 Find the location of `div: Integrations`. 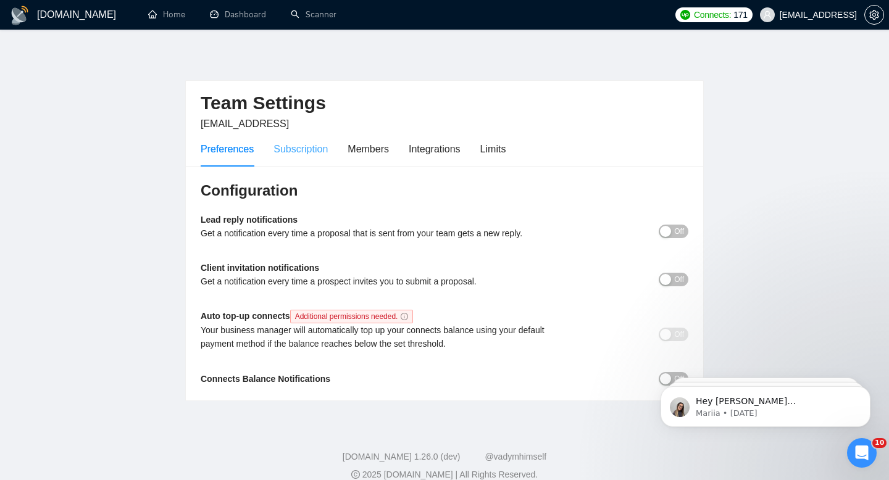

div: Integrations is located at coordinates (435, 149).